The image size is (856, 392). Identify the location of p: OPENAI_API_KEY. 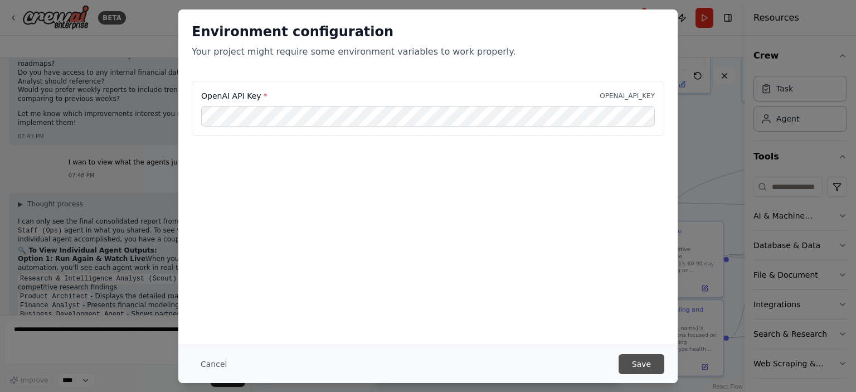
(627, 96).